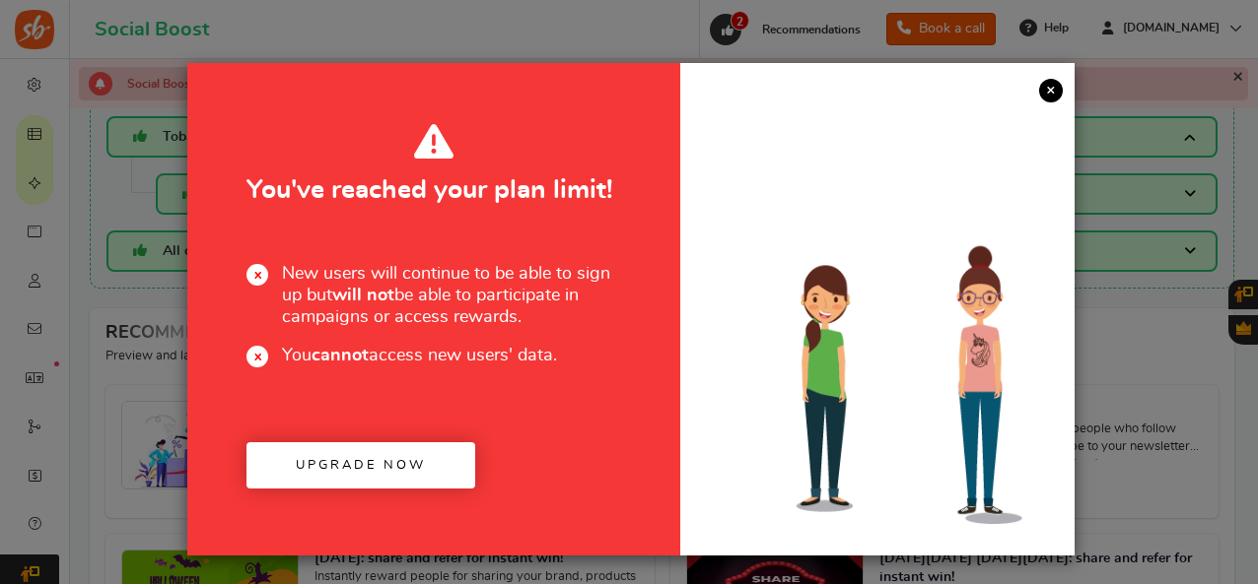 The image size is (1258, 584). I want to click on b: will not, so click(363, 296).